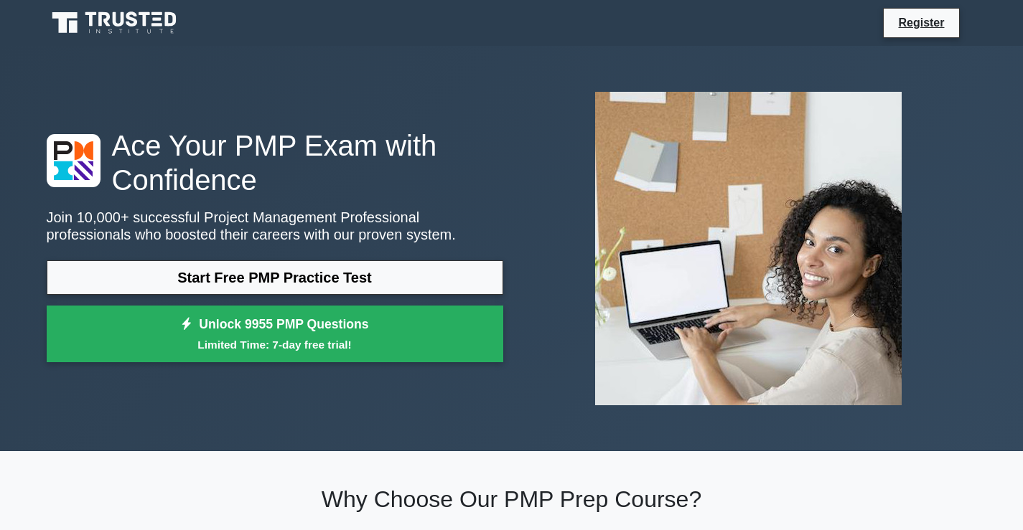  Describe the element at coordinates (921, 22) in the screenshot. I see `a: Register` at that location.